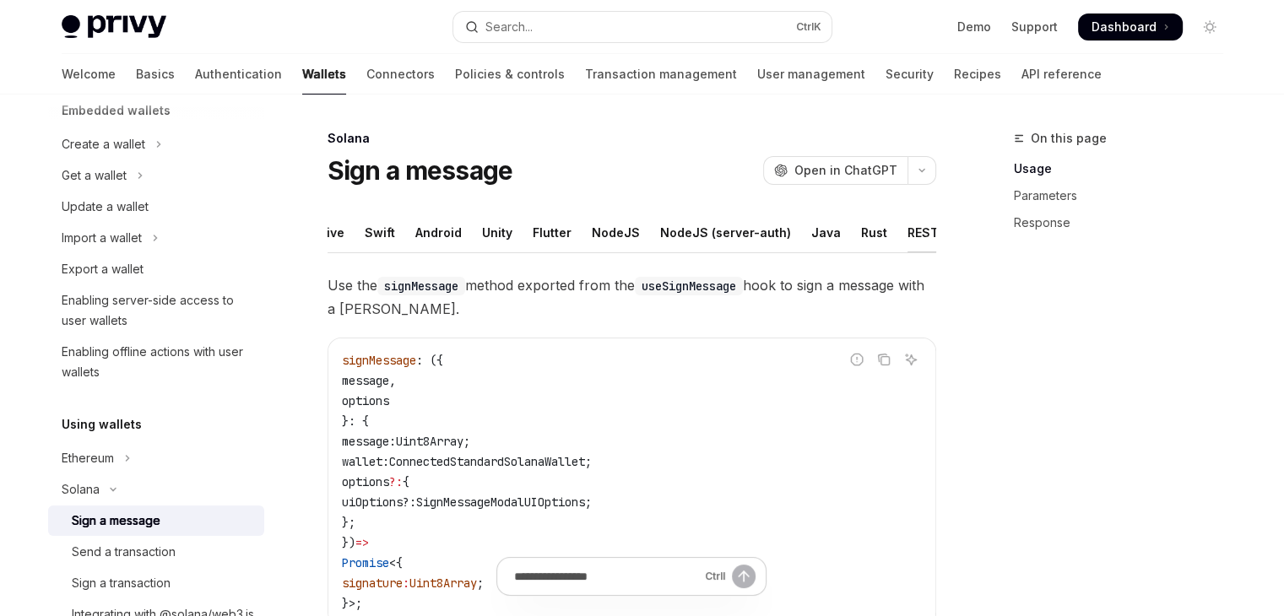 The image size is (1284, 616). What do you see at coordinates (510, 74) in the screenshot?
I see `a: Policies & controls` at bounding box center [510, 74].